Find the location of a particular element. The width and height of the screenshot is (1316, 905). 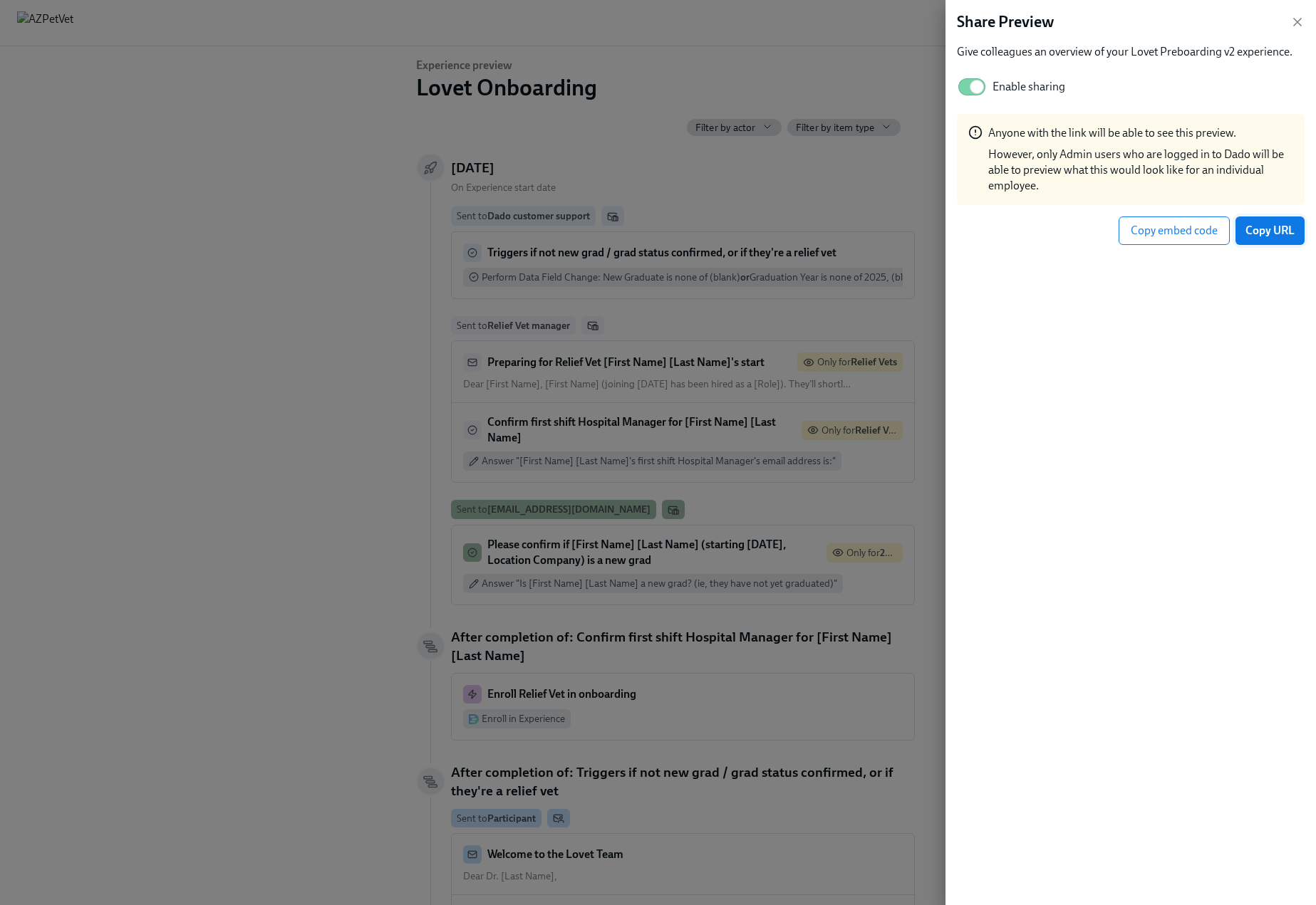

span: Anyone with the link will be able to see this preview. is located at coordinates (1113, 133).